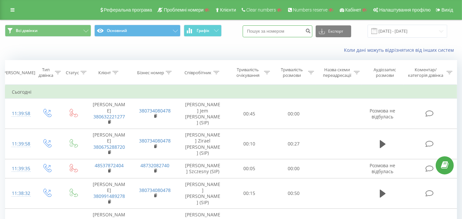 This screenshot has width=462, height=219. What do you see at coordinates (353, 10) in the screenshot?
I see `span: Кабінет` at bounding box center [353, 10].